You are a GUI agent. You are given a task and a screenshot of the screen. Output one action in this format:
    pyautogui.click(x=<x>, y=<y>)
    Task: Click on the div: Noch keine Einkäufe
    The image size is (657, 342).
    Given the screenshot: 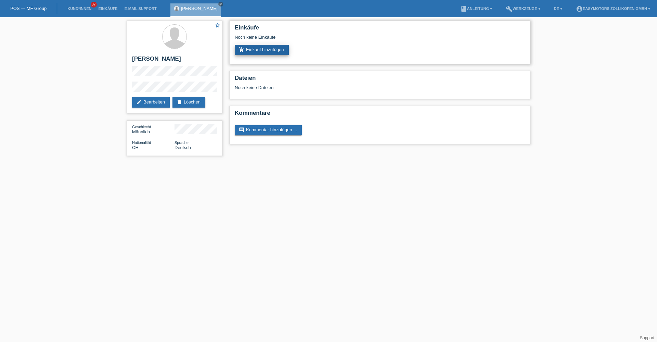 What is the action you would take?
    pyautogui.click(x=380, y=40)
    